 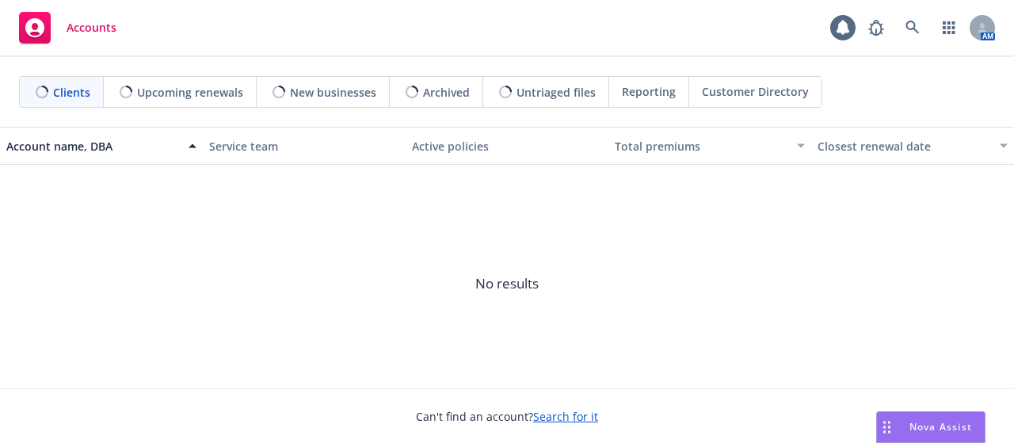 What do you see at coordinates (93, 146) in the screenshot?
I see `div: Account name, DBA` at bounding box center [93, 146].